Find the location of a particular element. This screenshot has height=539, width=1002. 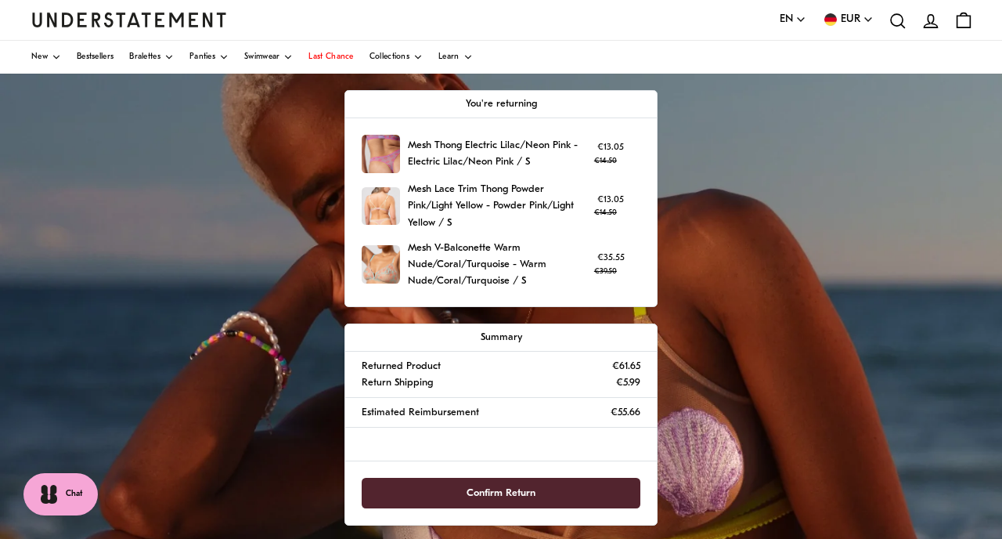

span: Bralettes is located at coordinates (145, 57).